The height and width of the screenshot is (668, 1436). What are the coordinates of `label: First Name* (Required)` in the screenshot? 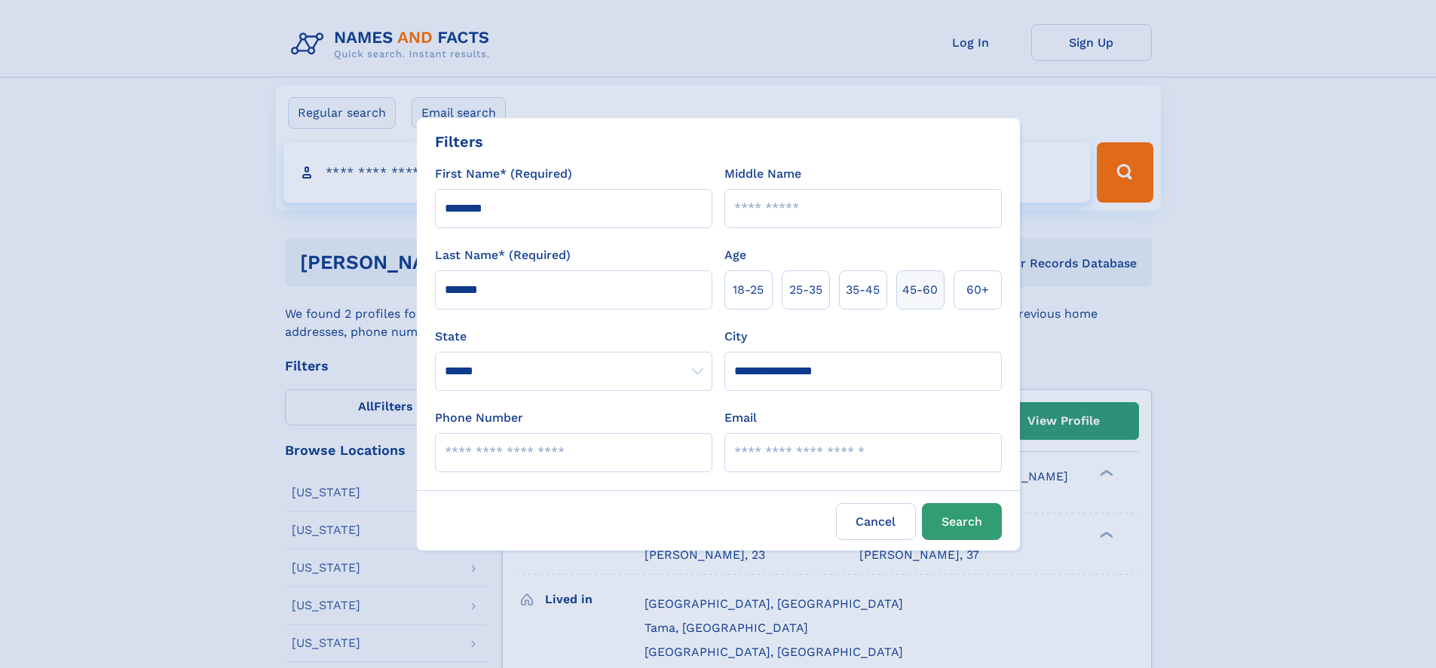 It's located at (503, 174).